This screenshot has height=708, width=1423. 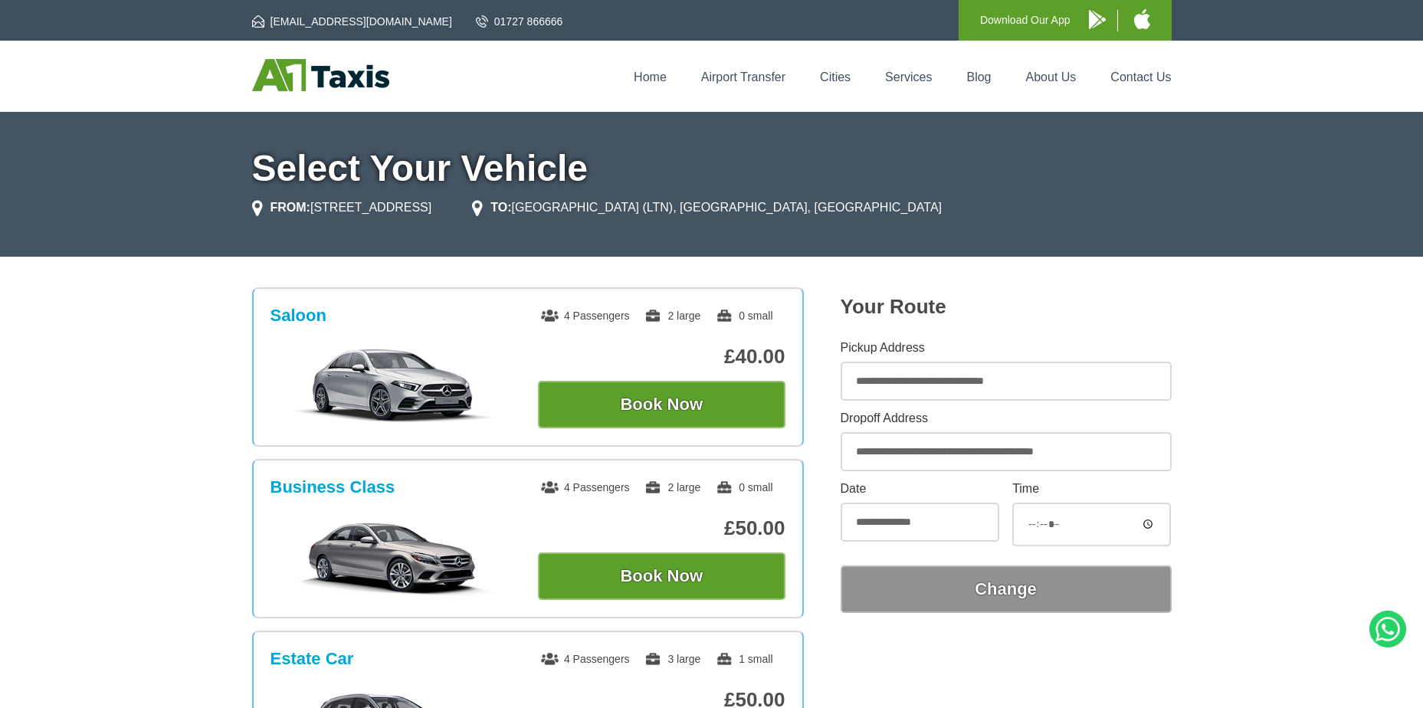 What do you see at coordinates (1006, 348) in the screenshot?
I see `label: Pickup Address` at bounding box center [1006, 348].